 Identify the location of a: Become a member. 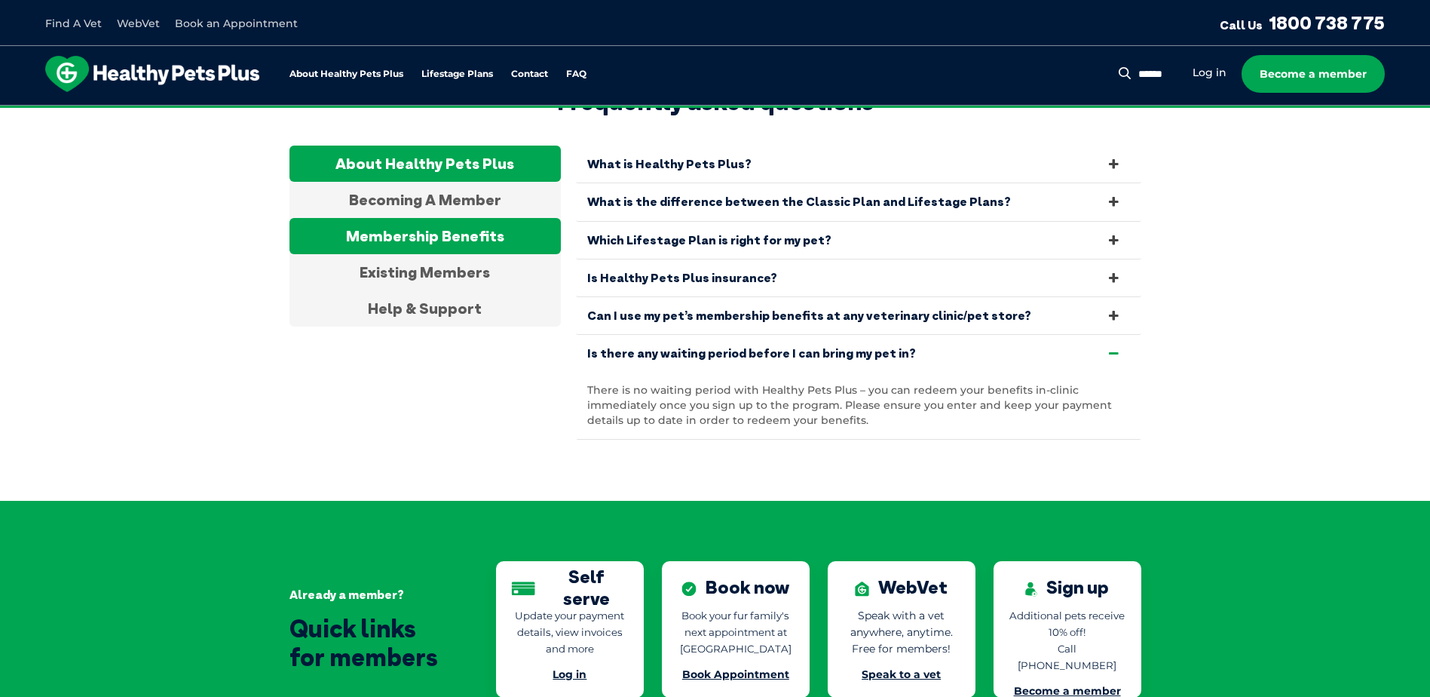
(1313, 74).